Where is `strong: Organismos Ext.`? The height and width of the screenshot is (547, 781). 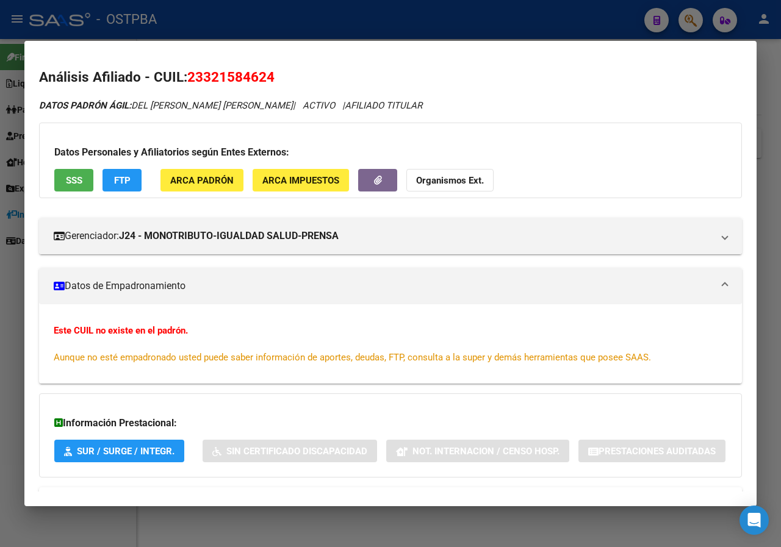
strong: Organismos Ext. is located at coordinates (450, 181).